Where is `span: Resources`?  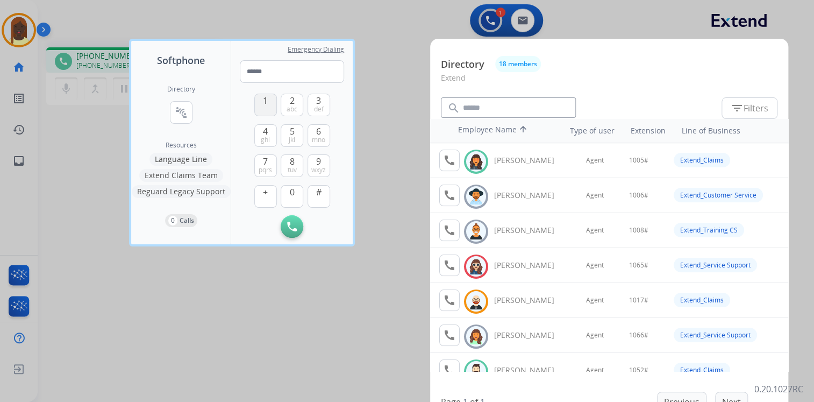 span: Resources is located at coordinates (181, 145).